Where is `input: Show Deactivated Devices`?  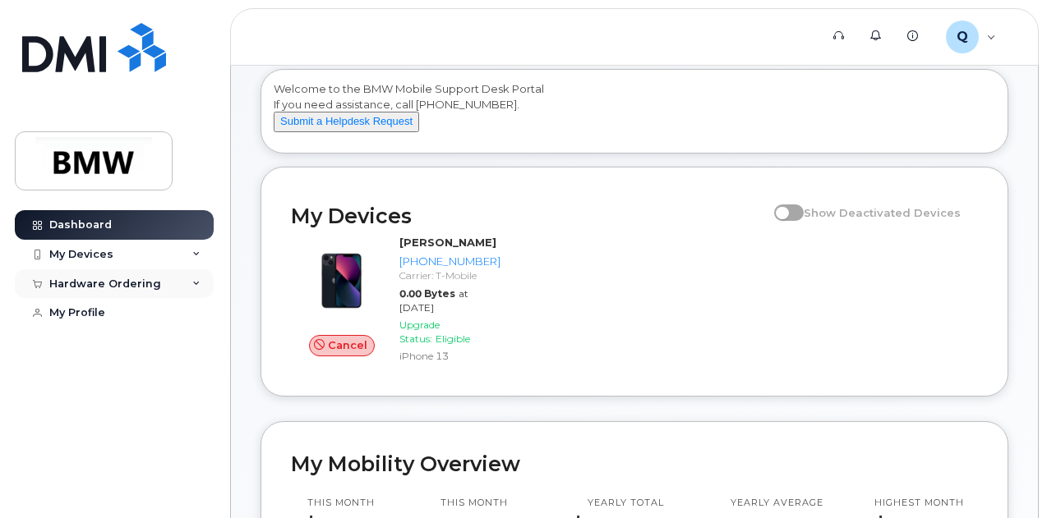 input: Show Deactivated Devices is located at coordinates (780, 204).